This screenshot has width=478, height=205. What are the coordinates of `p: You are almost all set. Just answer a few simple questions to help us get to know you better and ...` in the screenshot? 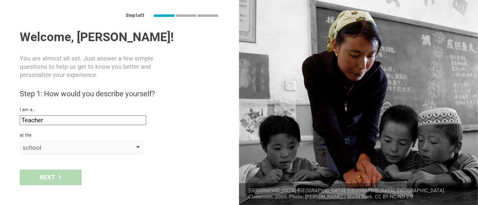 It's located at (99, 67).